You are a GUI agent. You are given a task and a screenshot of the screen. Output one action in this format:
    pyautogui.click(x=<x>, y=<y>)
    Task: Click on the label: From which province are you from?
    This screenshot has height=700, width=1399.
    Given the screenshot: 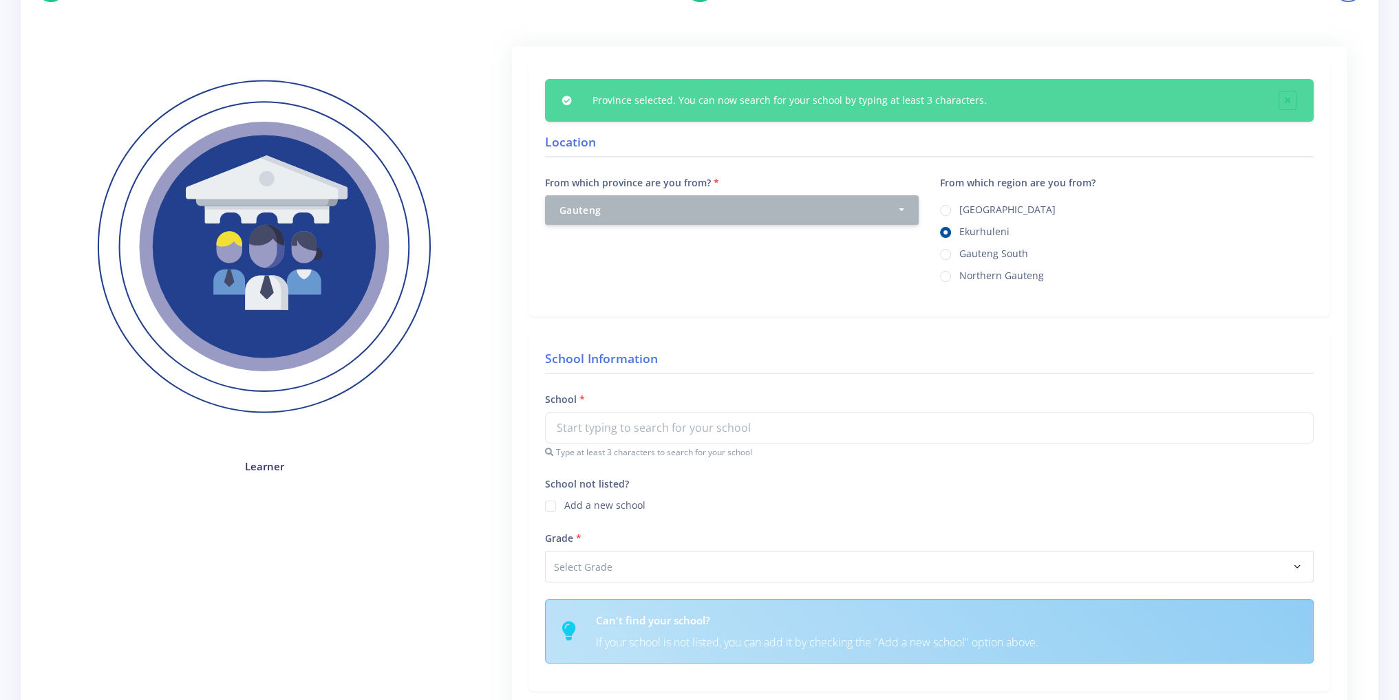 What is the action you would take?
    pyautogui.click(x=631, y=182)
    